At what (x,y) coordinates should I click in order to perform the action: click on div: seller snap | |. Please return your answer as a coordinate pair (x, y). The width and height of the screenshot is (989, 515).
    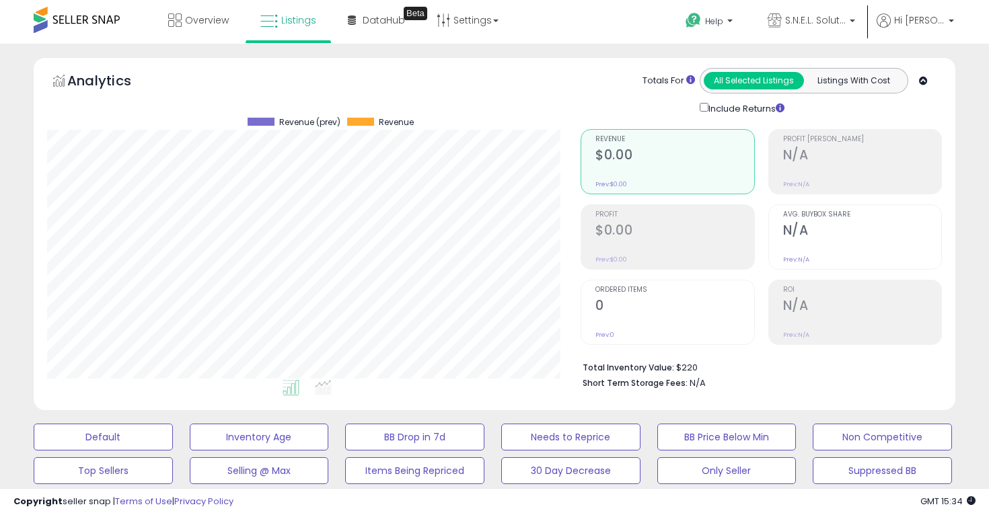
    Looking at the image, I should click on (123, 502).